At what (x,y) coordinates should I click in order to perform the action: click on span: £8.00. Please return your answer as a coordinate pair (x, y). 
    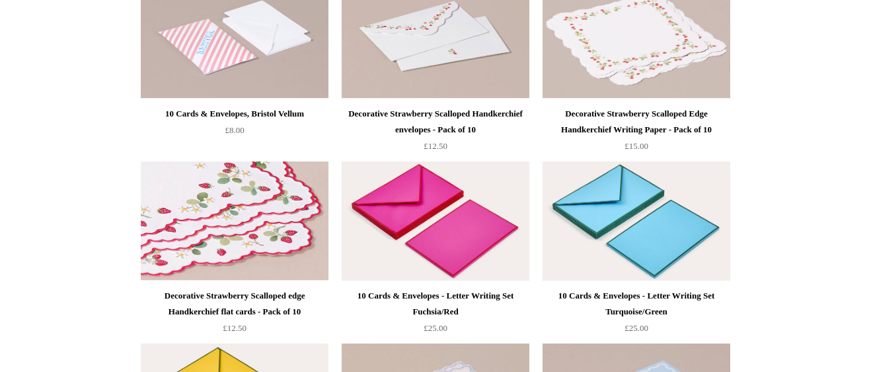
    Looking at the image, I should click on (234, 130).